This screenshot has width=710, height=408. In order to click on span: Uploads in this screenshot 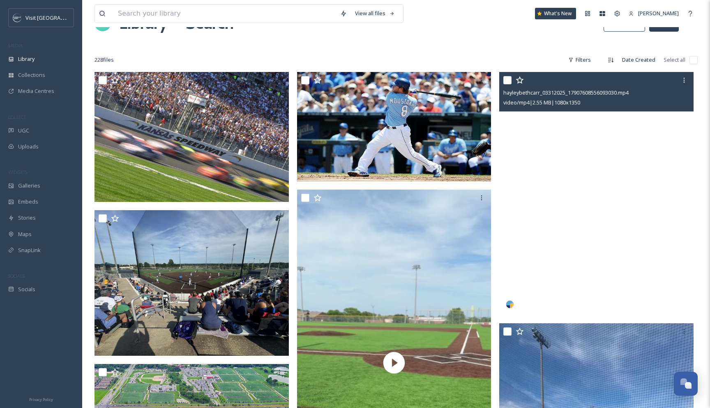, I will do `click(28, 146)`.